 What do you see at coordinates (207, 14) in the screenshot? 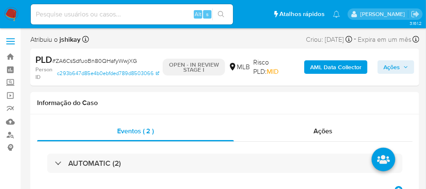
I see `span: s` at bounding box center [207, 14].